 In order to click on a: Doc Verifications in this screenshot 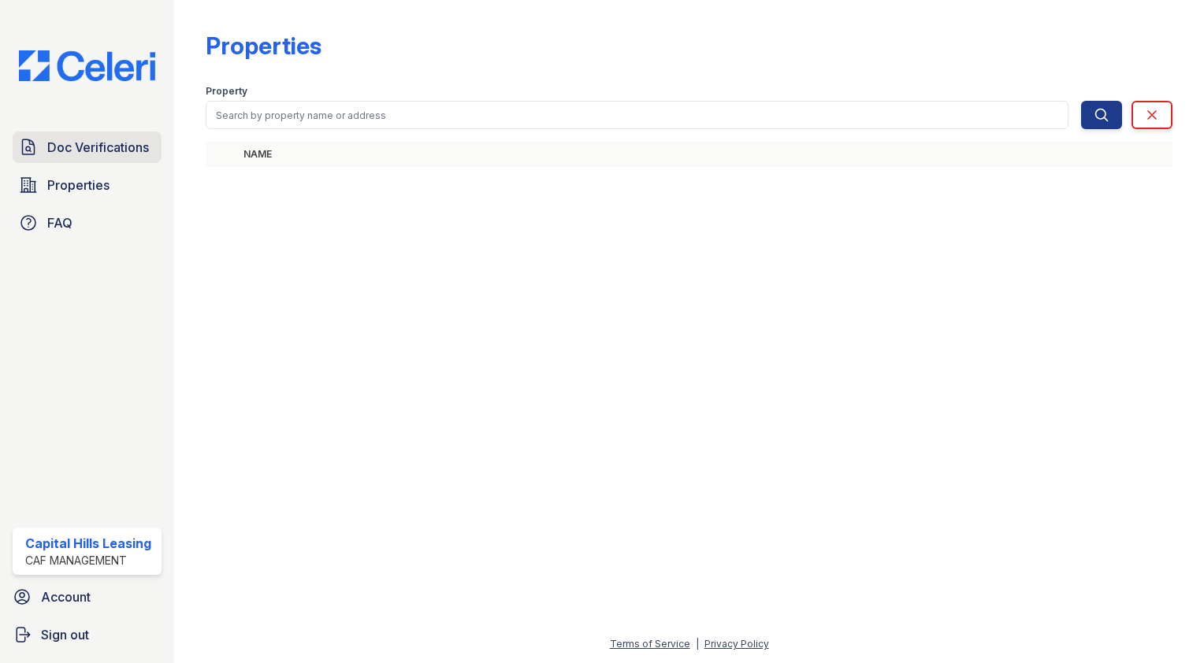, I will do `click(87, 147)`.